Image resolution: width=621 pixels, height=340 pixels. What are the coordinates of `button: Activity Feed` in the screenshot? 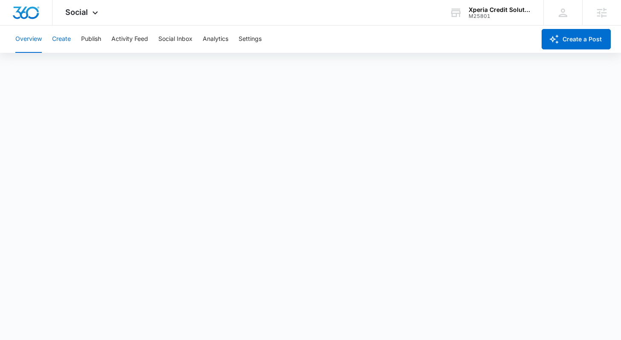 It's located at (130, 39).